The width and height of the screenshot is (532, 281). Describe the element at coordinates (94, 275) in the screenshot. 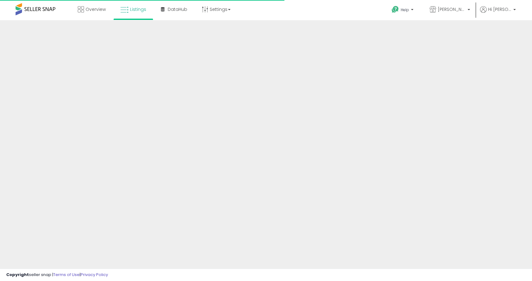

I see `a: Privacy Policy` at that location.